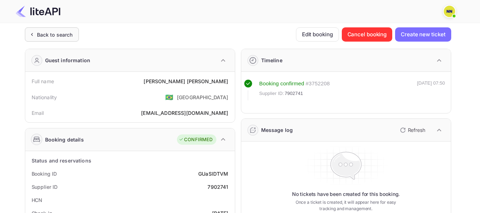  Describe the element at coordinates (44, 97) in the screenshot. I see `div: Nationality` at that location.